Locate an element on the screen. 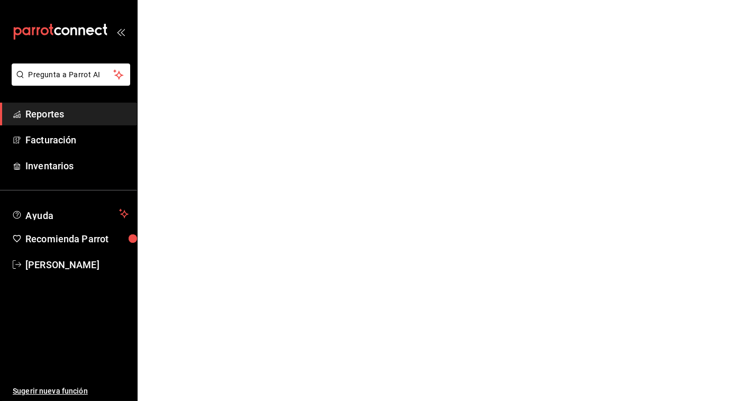 This screenshot has height=401, width=735. span: Sugerir nueva función is located at coordinates (70, 391).